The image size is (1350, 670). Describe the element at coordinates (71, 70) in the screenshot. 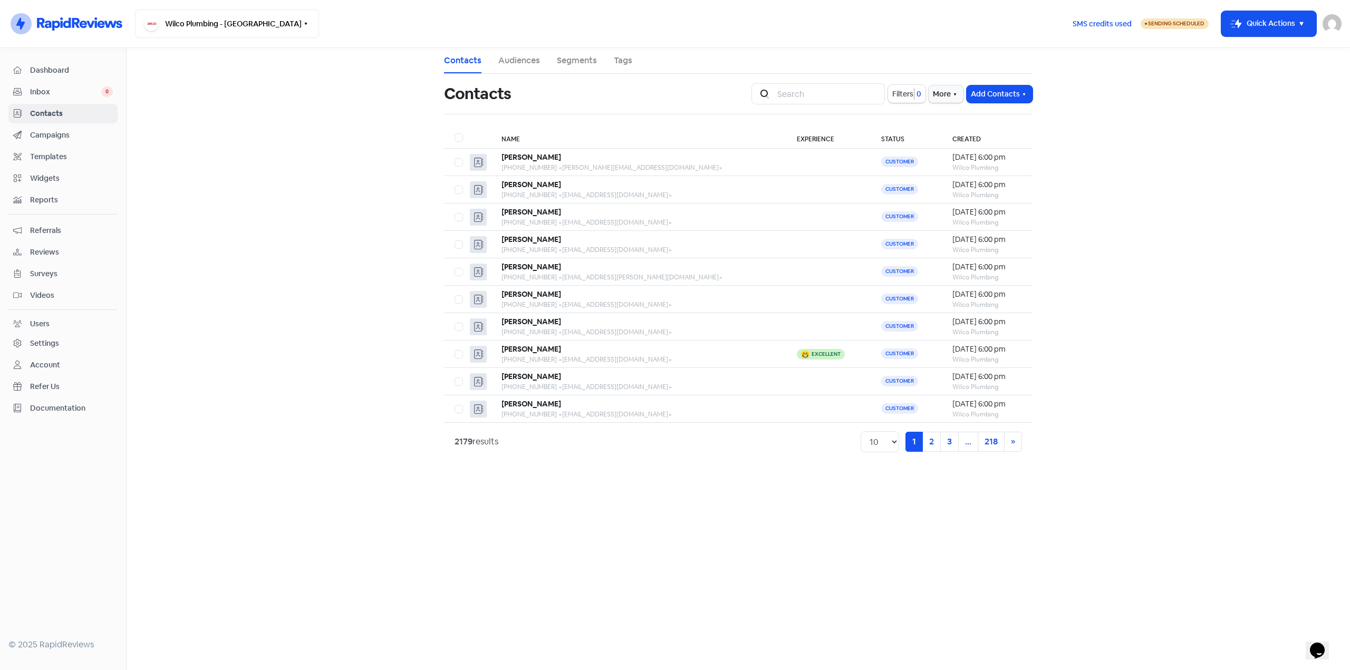

I see `span: Dashboard` at that location.